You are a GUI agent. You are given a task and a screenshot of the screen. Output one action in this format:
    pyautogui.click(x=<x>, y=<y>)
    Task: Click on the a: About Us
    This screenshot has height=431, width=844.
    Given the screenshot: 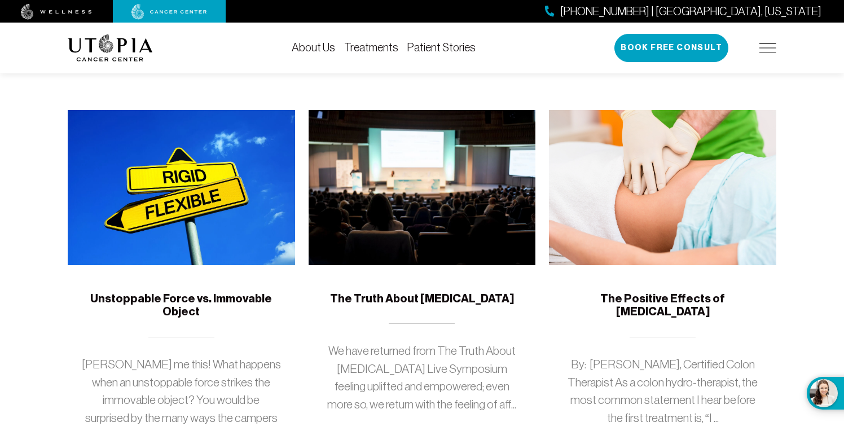 What is the action you would take?
    pyautogui.click(x=313, y=47)
    